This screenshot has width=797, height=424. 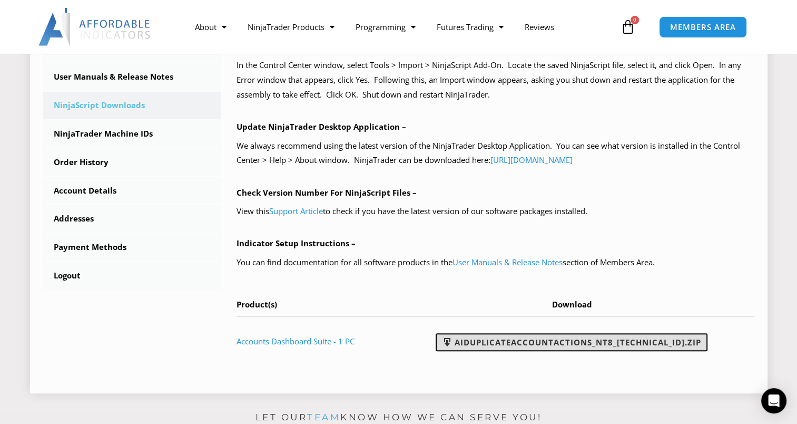 What do you see at coordinates (774, 401) in the screenshot?
I see `div: Open Intercom Messenger` at bounding box center [774, 401].